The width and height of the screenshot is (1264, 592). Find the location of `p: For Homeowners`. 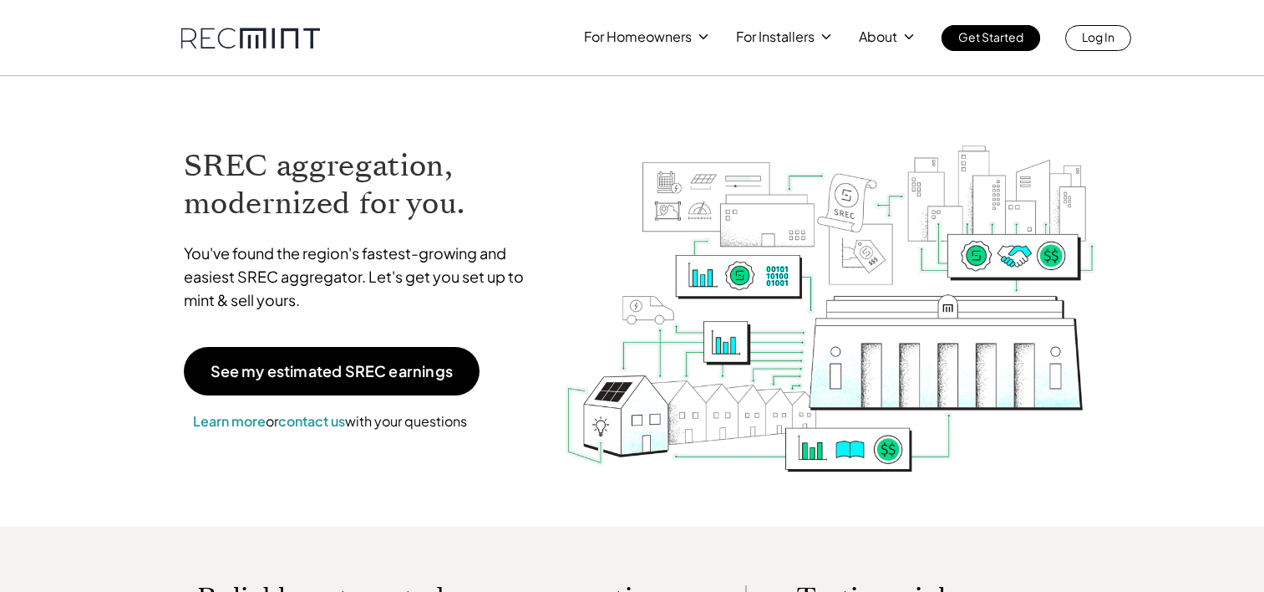

p: For Homeowners is located at coordinates (638, 37).